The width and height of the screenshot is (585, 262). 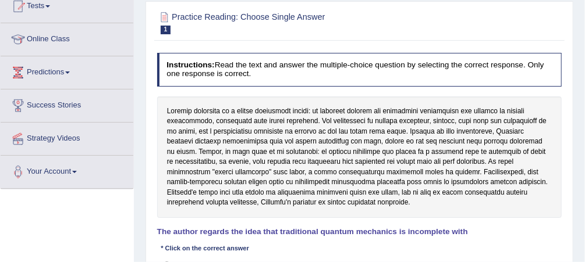 I want to click on a: Success Stories, so click(x=67, y=104).